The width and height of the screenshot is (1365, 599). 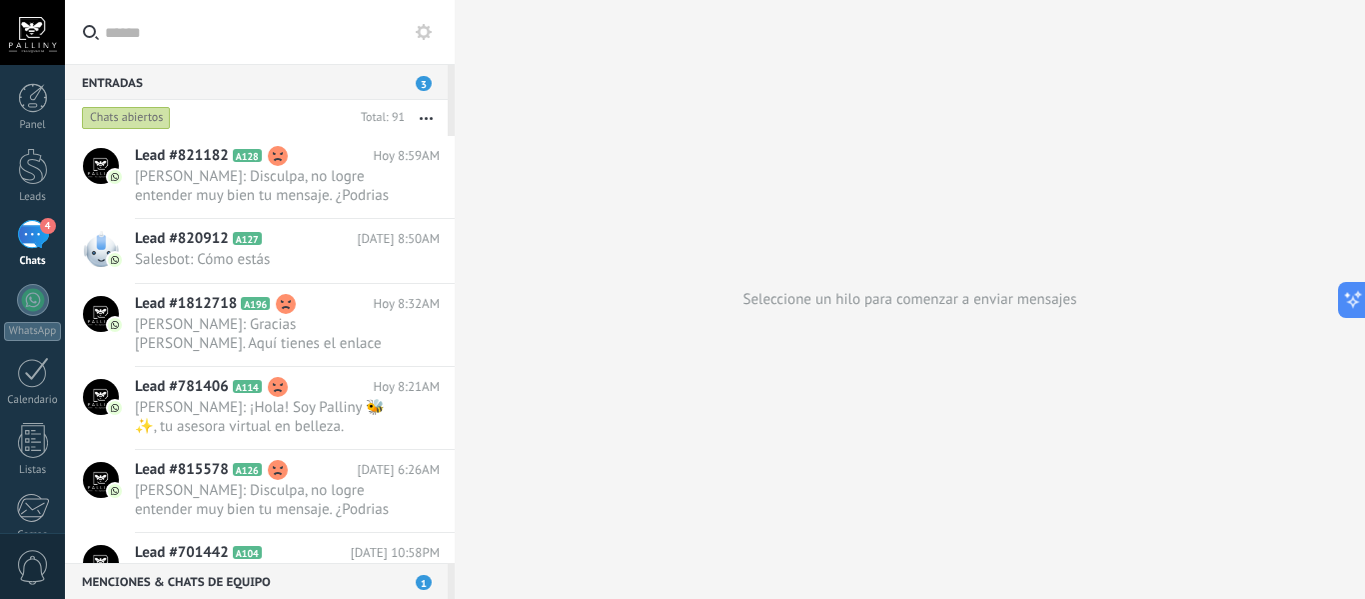 What do you see at coordinates (48, 226) in the screenshot?
I see `span: 4` at bounding box center [48, 226].